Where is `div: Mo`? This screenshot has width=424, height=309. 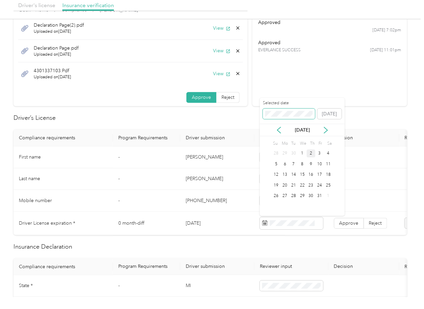 div: Mo is located at coordinates (284, 143).